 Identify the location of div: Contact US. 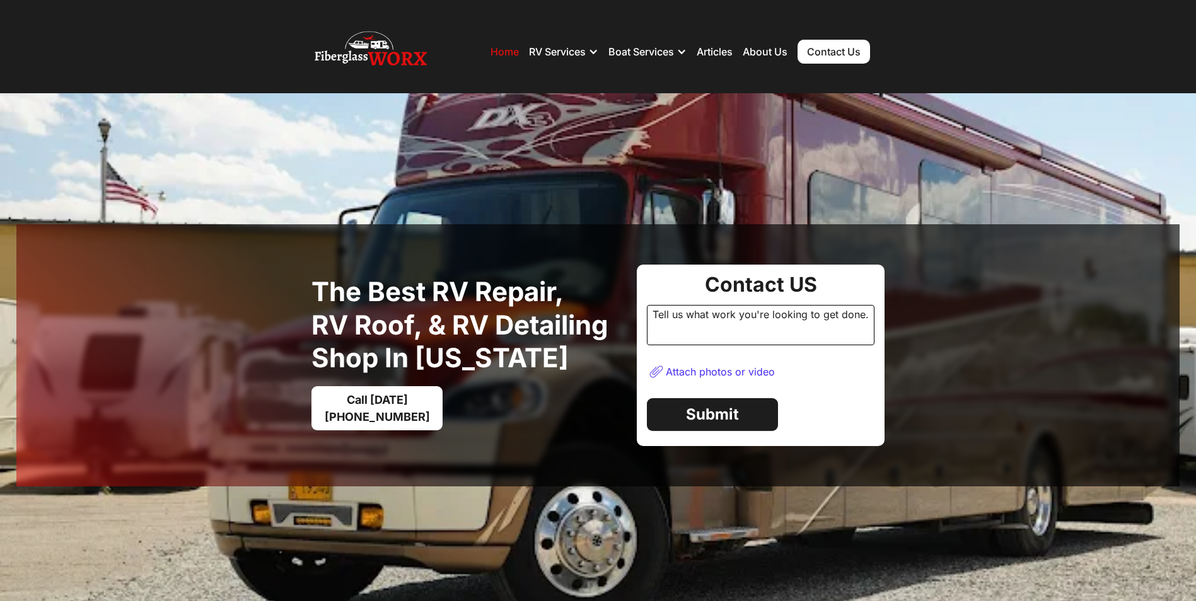
(760, 285).